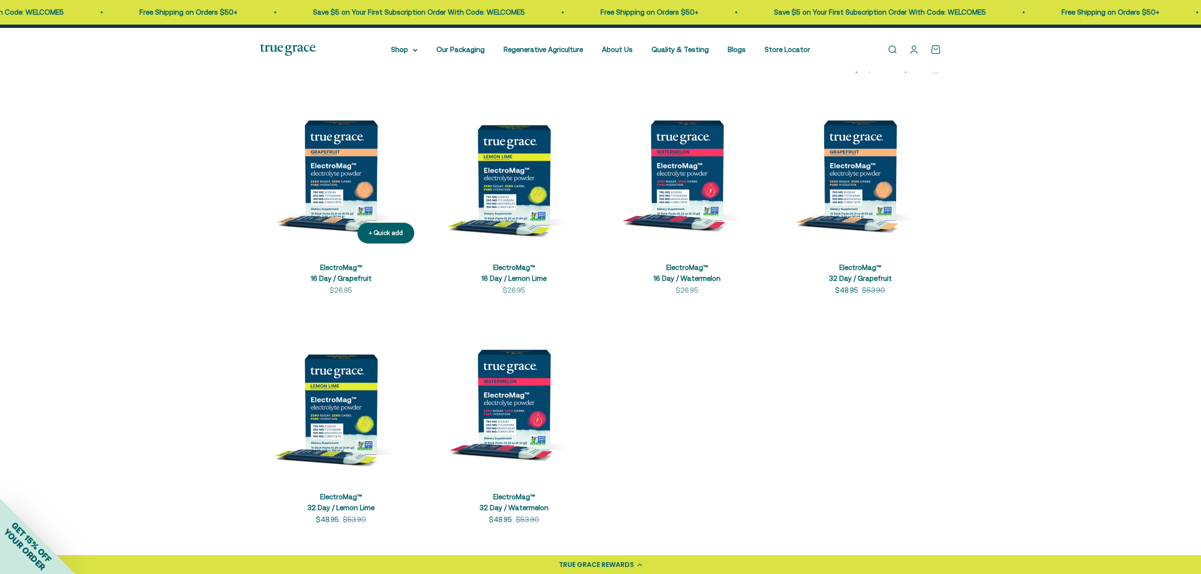 The width and height of the screenshot is (1201, 574). What do you see at coordinates (860, 273) in the screenshot?
I see `a: ElectroMag™32 Day / Grapefruit` at bounding box center [860, 273].